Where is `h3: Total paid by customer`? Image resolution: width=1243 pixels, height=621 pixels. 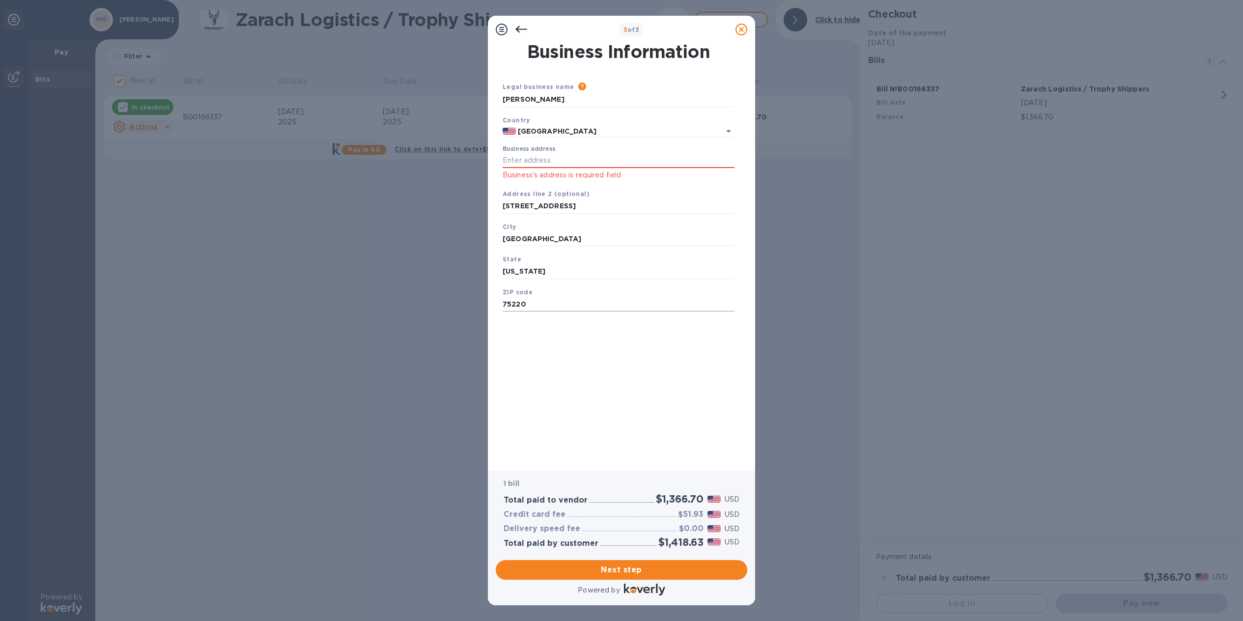 h3: Total paid by customer is located at coordinates (551, 544).